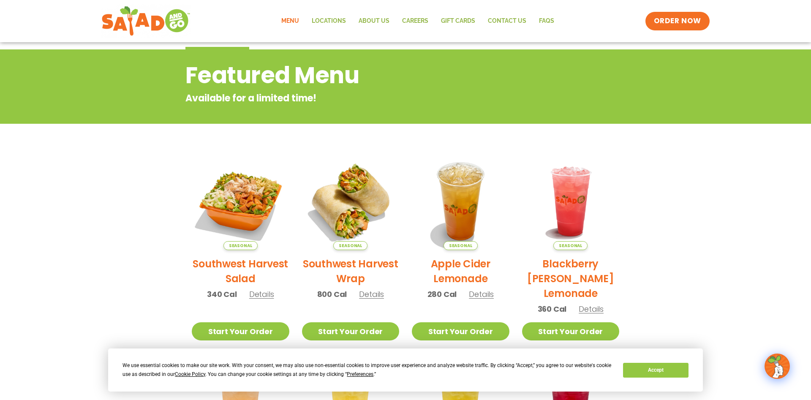  I want to click on img: Product photo for Southwest Harvest Wrap, so click(351, 201).